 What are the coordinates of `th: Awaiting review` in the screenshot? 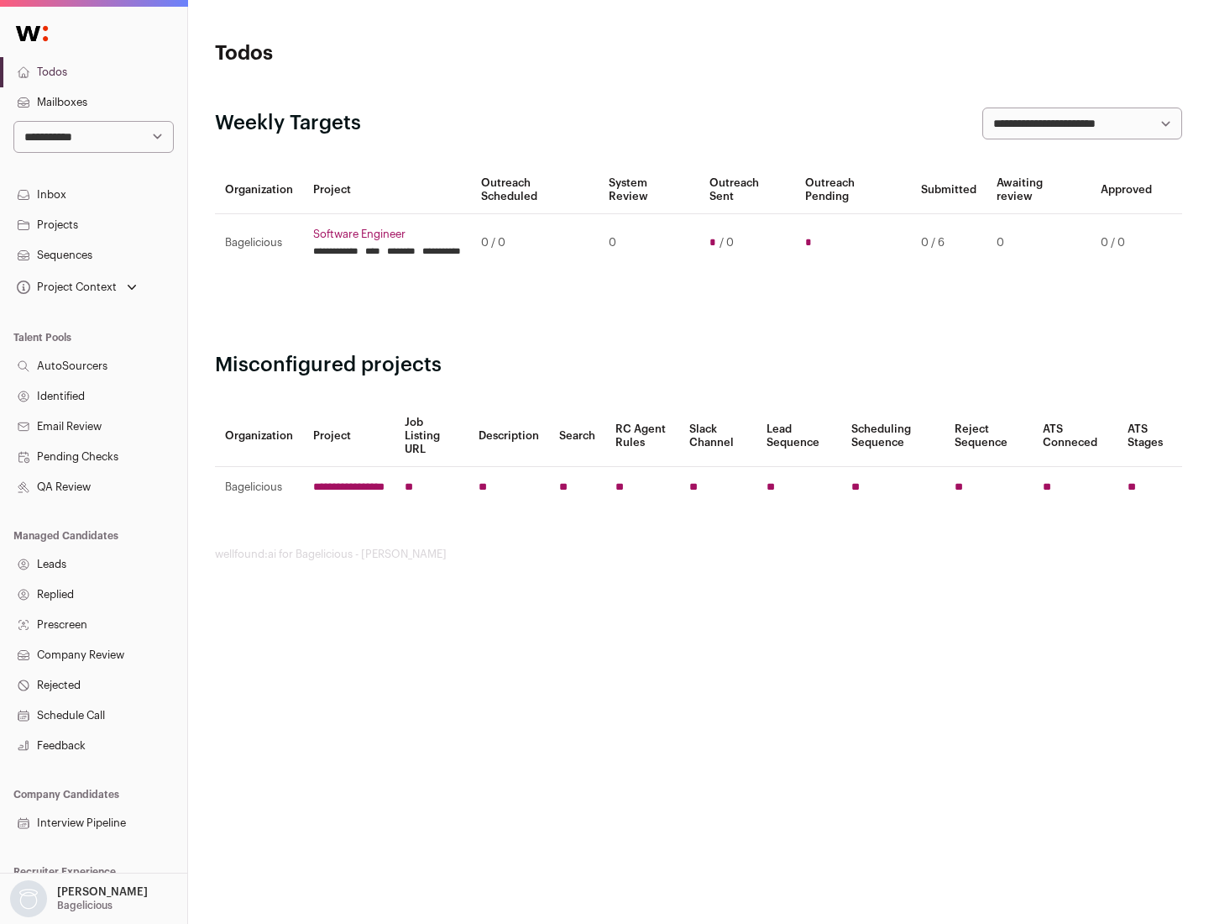 It's located at (1039, 190).